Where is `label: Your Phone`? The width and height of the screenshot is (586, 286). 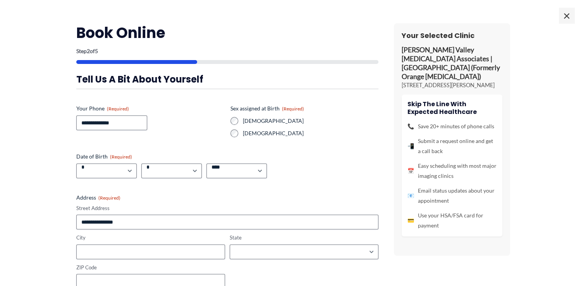 label: Your Phone is located at coordinates (150, 108).